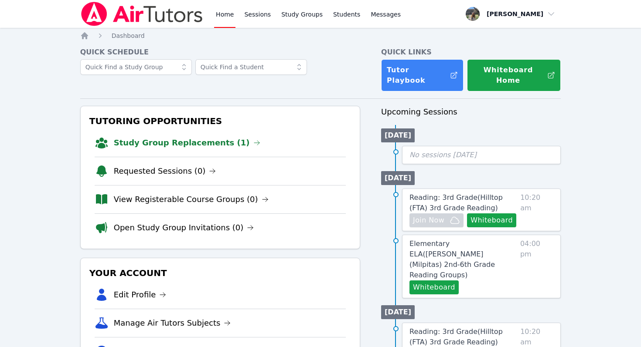 This screenshot has width=641, height=347. I want to click on a: Tutor Playbook, so click(422, 75).